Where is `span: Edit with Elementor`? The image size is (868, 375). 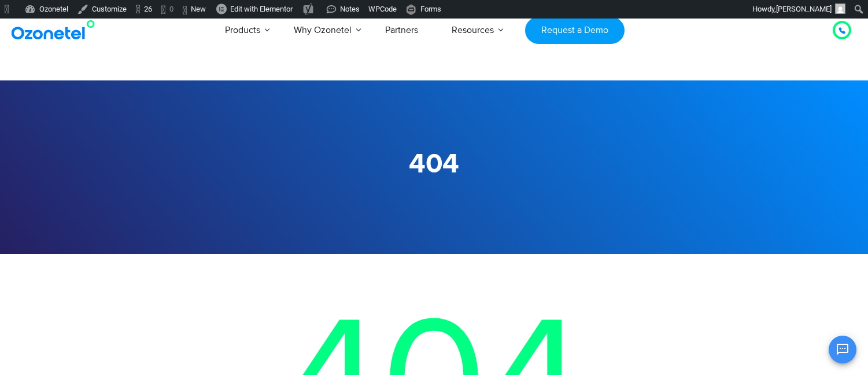 span: Edit with Elementor is located at coordinates (261, 9).